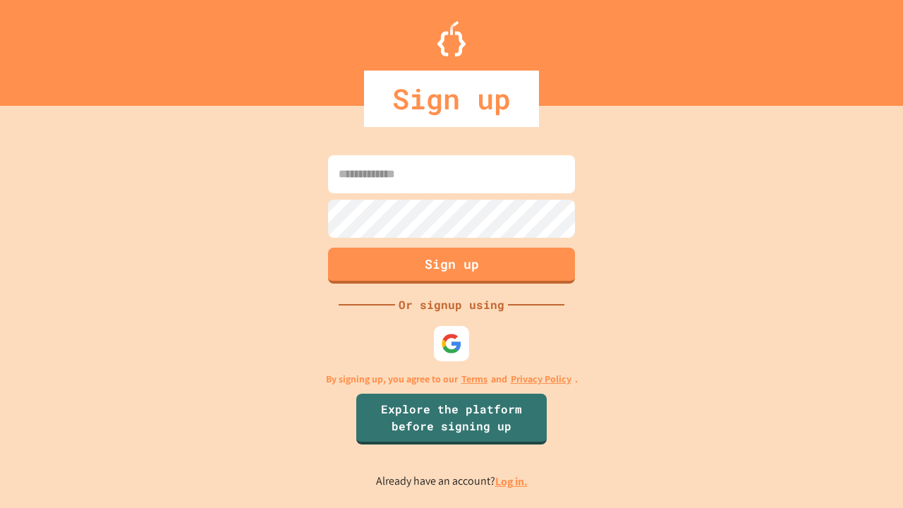 The width and height of the screenshot is (903, 508). What do you see at coordinates (452, 481) in the screenshot?
I see `p: Already have an account?` at bounding box center [452, 481].